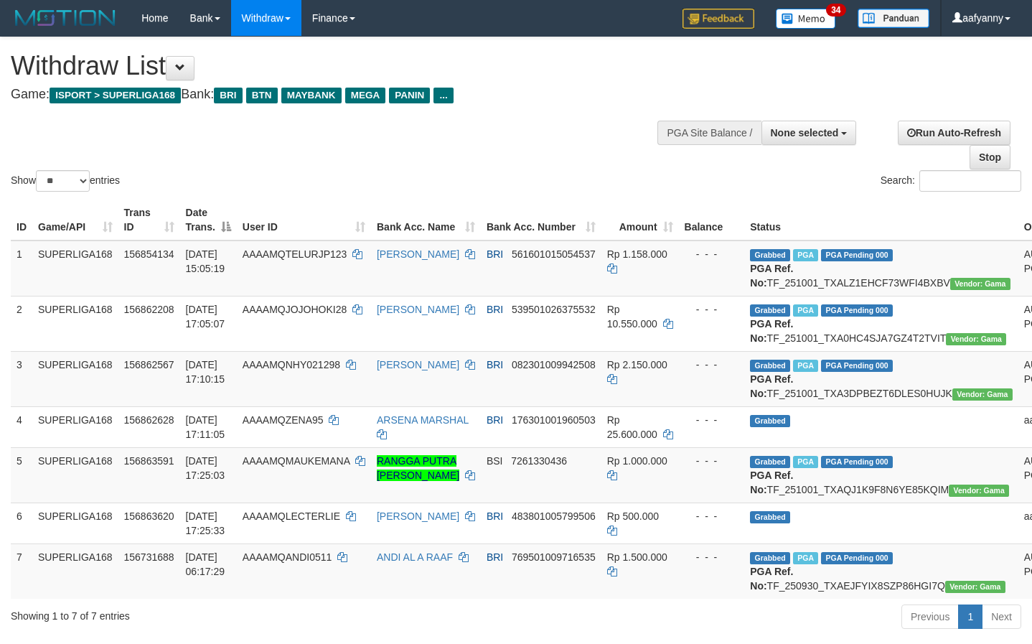 This screenshot has width=1032, height=644. I want to click on a: Run Auto-Refresh, so click(954, 133).